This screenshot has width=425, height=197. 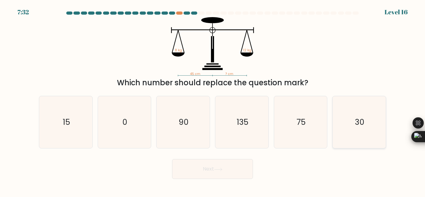 I want to click on tspan: ? cm, so click(x=229, y=74).